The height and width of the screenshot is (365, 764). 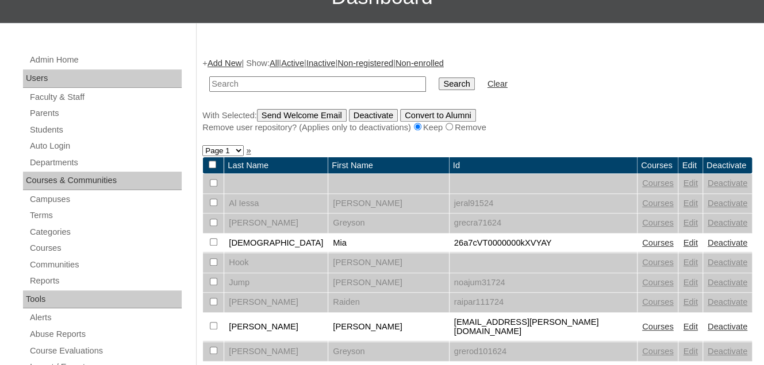 What do you see at coordinates (102, 79) in the screenshot?
I see `div: Users` at bounding box center [102, 79].